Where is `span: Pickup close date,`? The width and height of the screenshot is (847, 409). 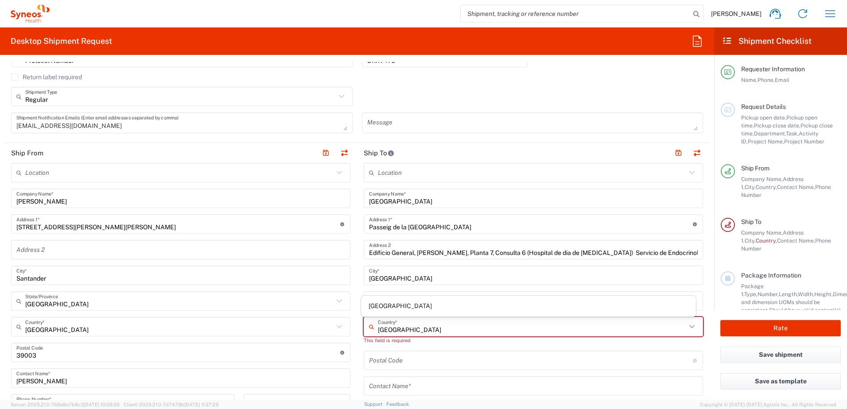
span: Pickup close date, is located at coordinates (777, 125).